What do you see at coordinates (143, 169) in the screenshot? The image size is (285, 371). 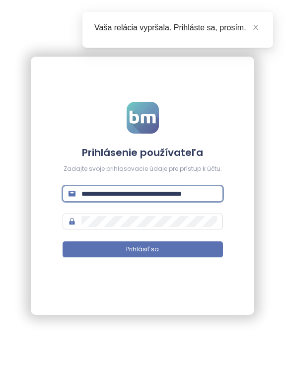 I see `div: Zadajte svoje prihlasovacie údaje pre prístup k účtu.` at bounding box center [143, 169].